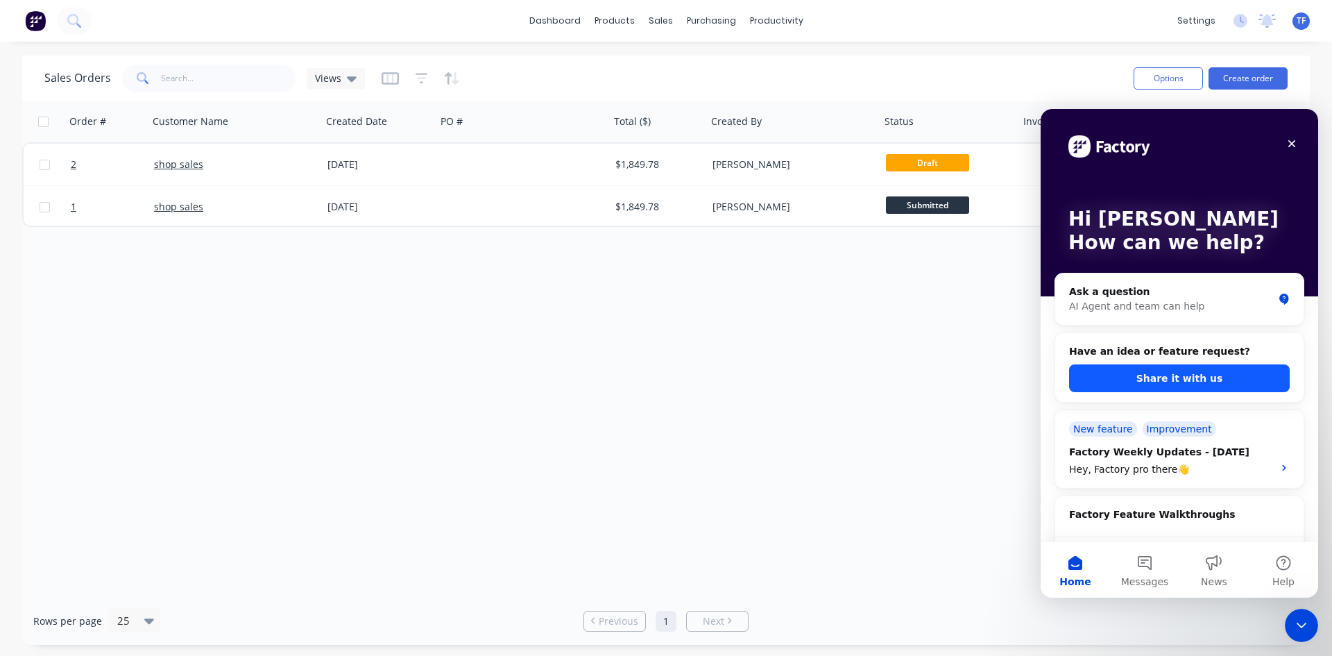  Describe the element at coordinates (711, 21) in the screenshot. I see `div: purchasing` at that location.